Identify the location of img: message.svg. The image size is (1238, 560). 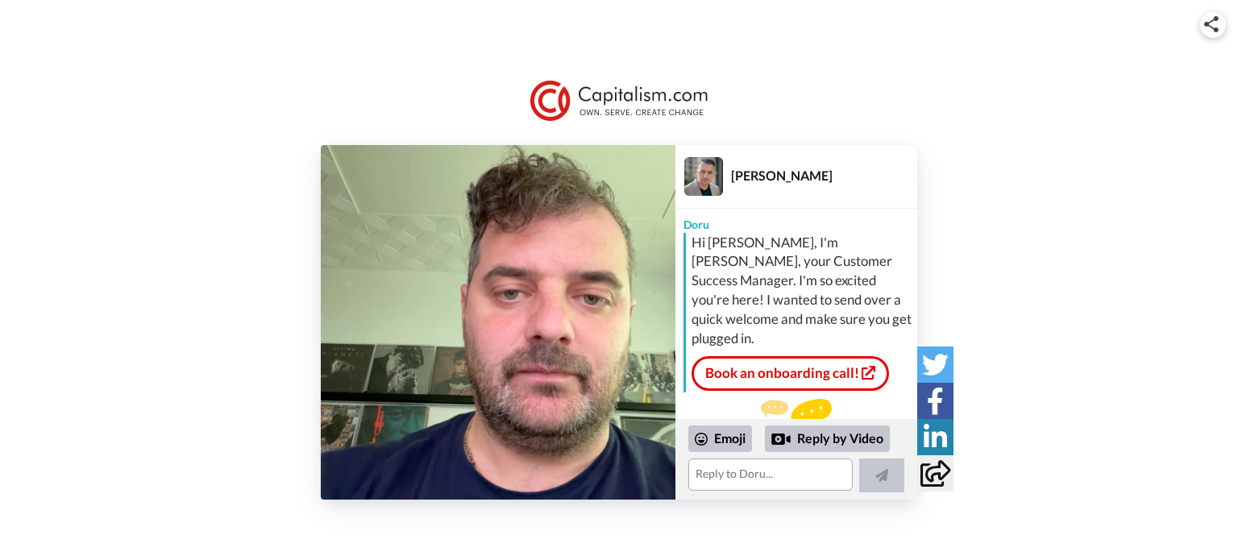
(796, 415).